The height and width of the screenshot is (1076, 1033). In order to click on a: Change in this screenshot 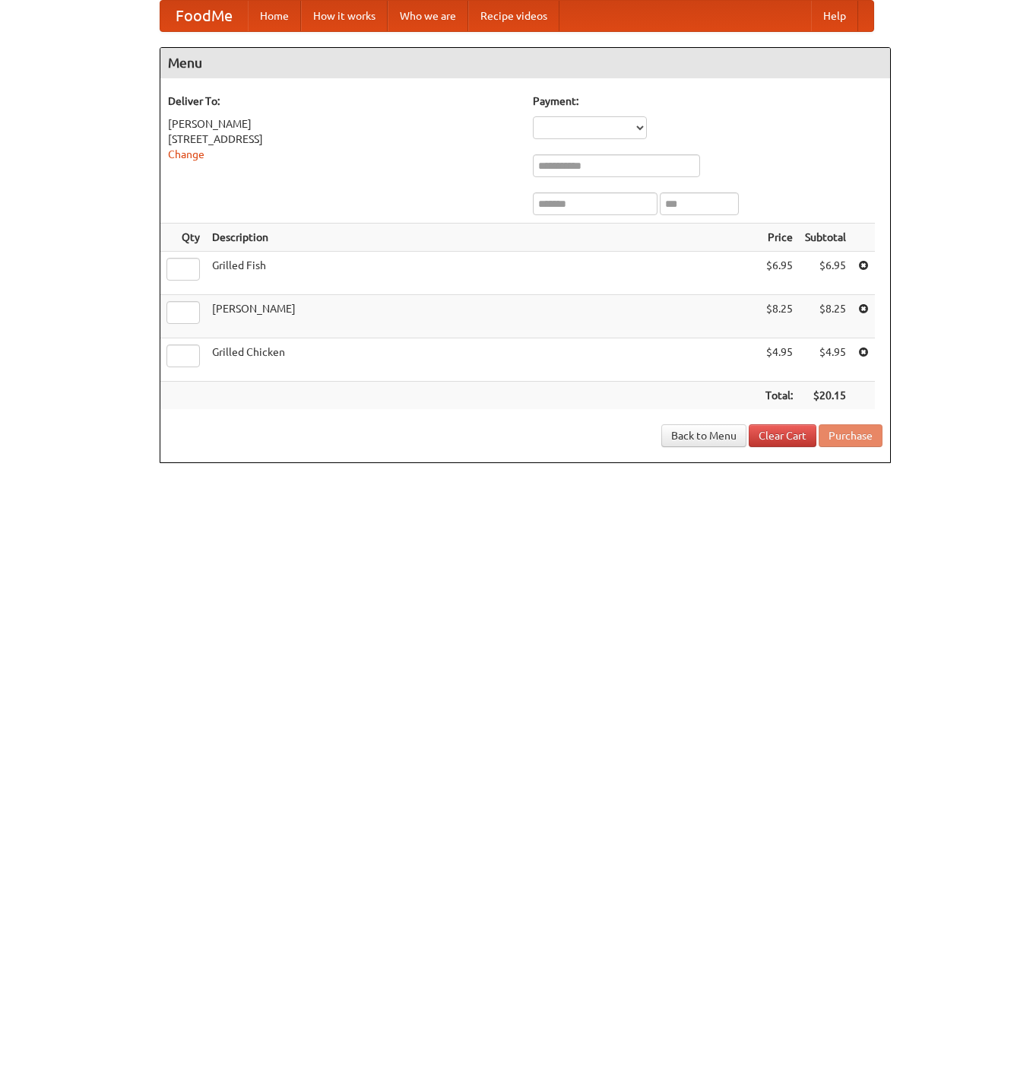, I will do `click(186, 154)`.